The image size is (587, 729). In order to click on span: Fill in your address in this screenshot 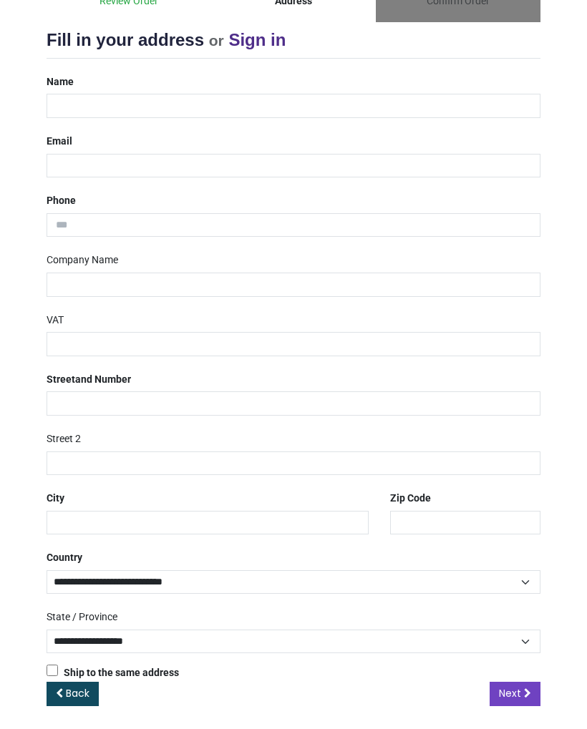, I will do `click(125, 39)`.